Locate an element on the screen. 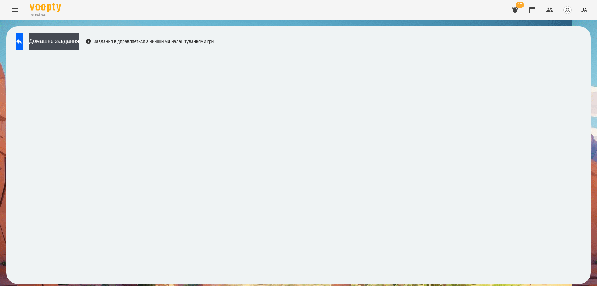  button: UA is located at coordinates (584, 10).